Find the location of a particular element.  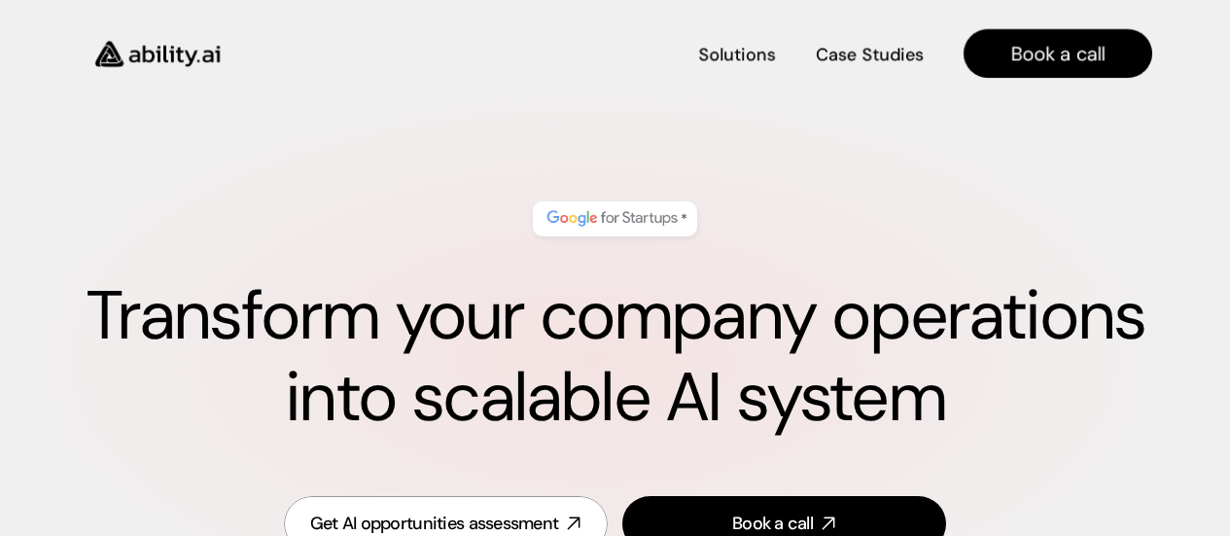

div: Book a call is located at coordinates (772, 523).